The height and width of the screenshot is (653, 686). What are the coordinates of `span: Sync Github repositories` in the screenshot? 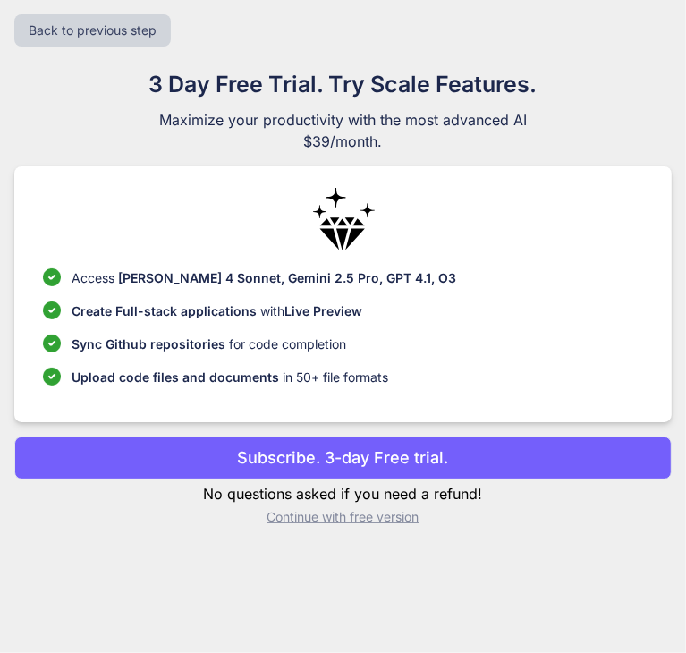 It's located at (149, 344).